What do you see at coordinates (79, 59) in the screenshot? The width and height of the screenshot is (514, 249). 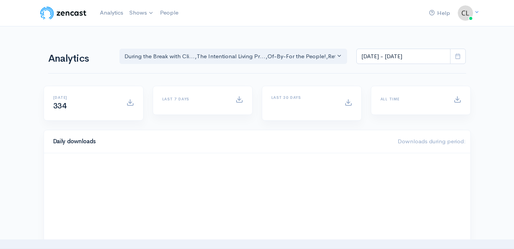 I see `h1: Analytics` at bounding box center [79, 59].